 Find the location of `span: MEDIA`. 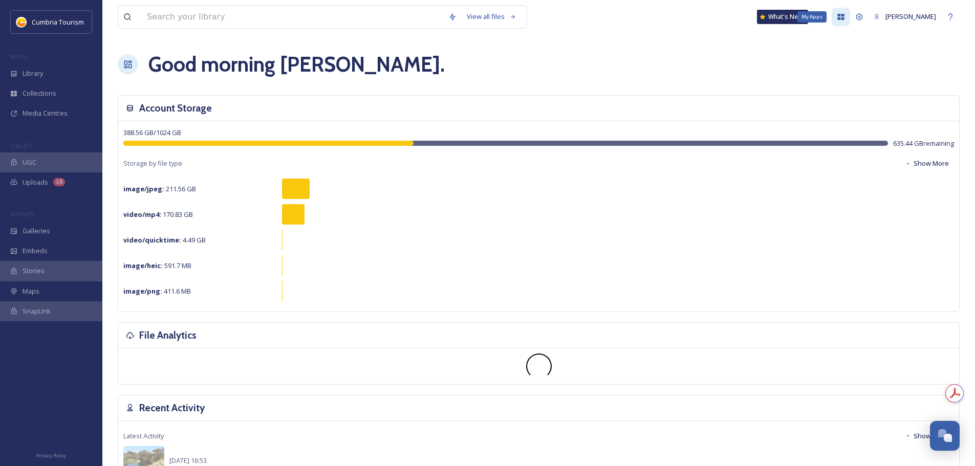

span: MEDIA is located at coordinates (19, 56).